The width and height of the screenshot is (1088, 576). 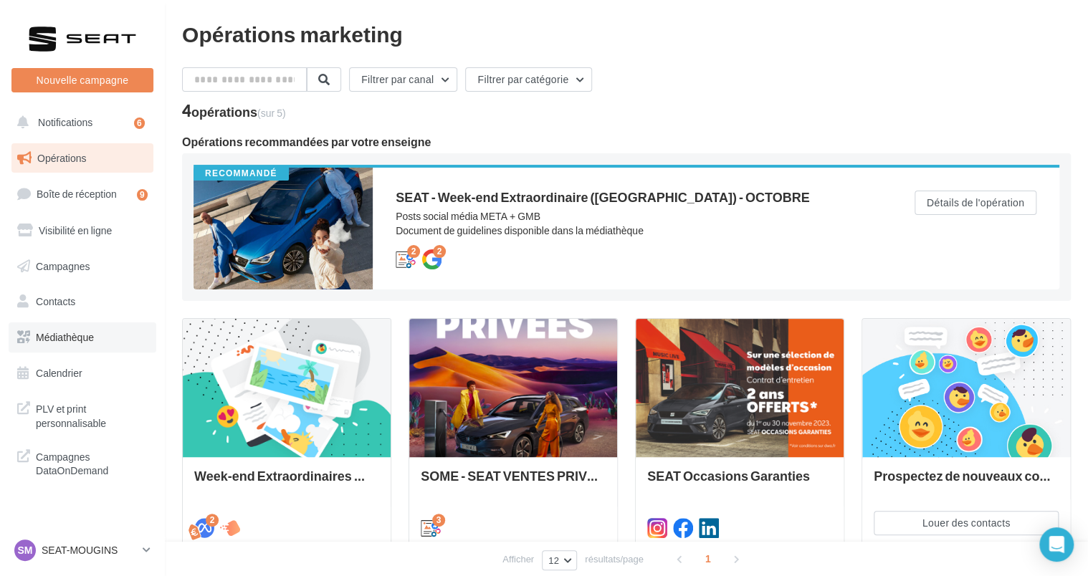 I want to click on span: PLV et print personnalisable, so click(x=92, y=414).